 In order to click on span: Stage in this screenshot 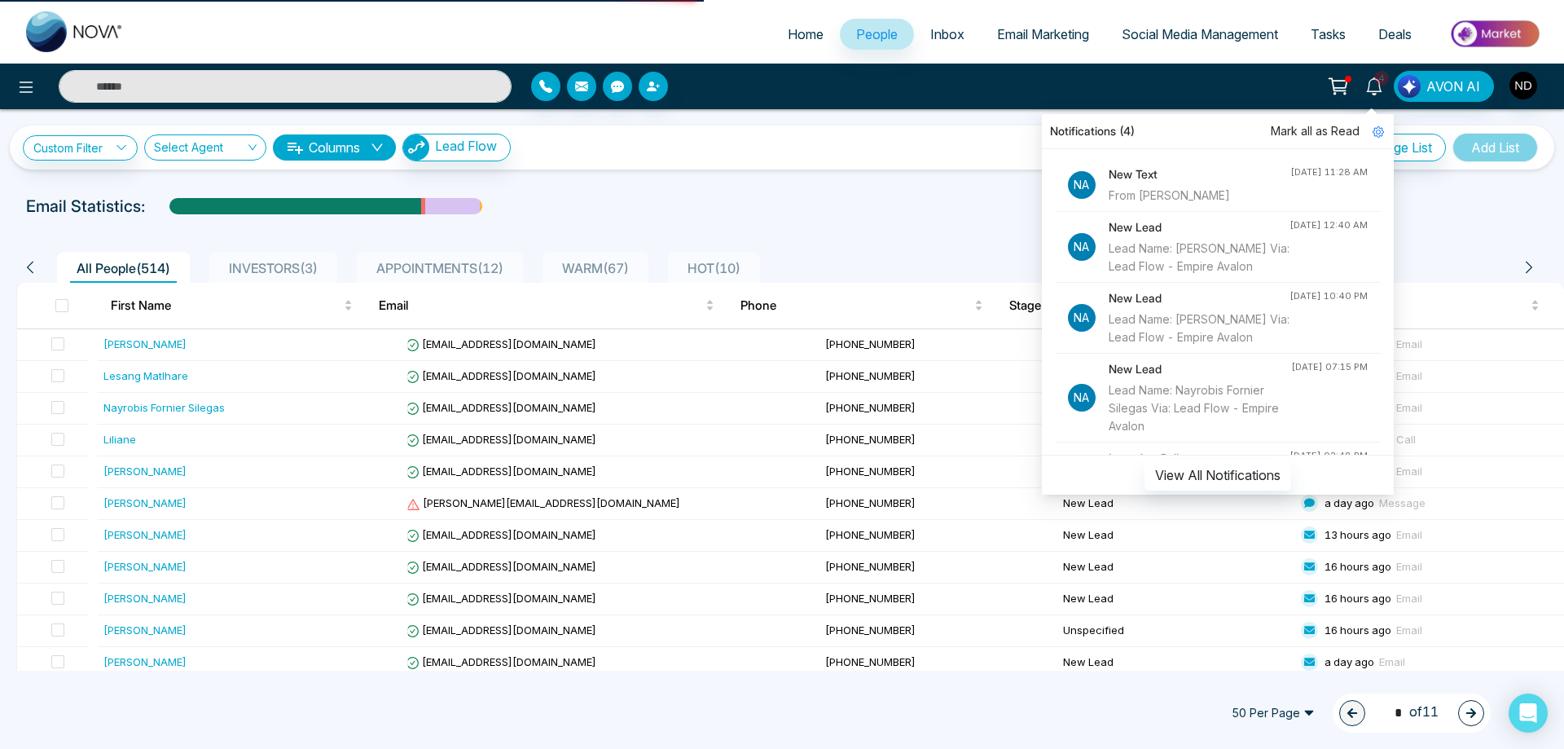, I will do `click(1124, 305)`.